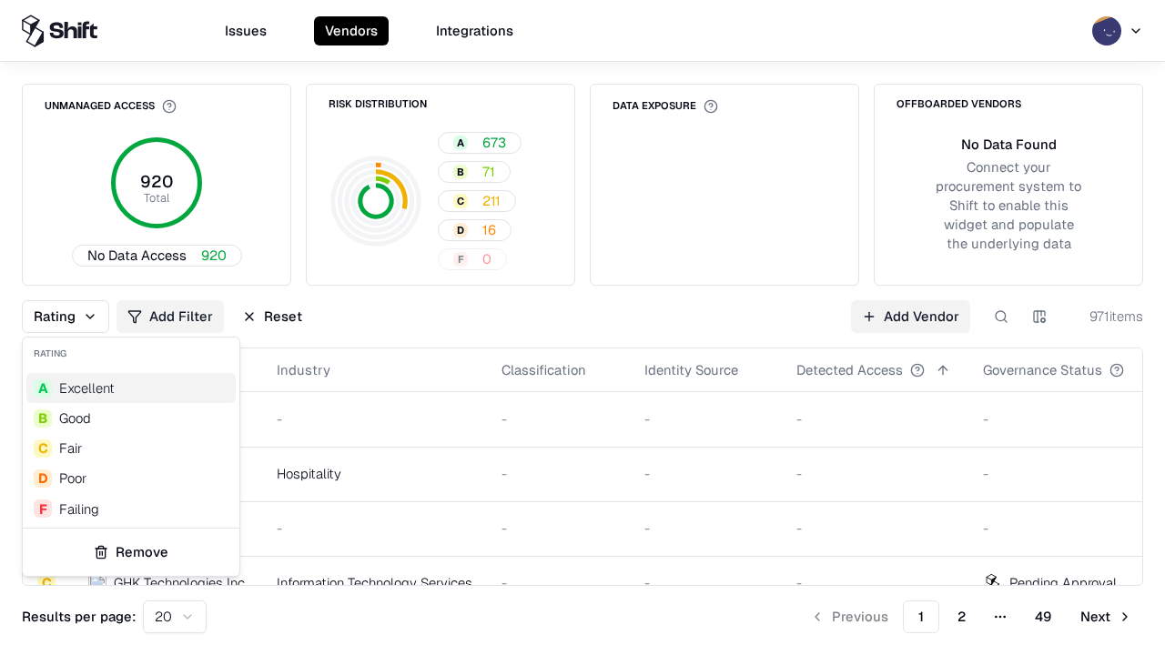 The height and width of the screenshot is (655, 1165). What do you see at coordinates (131, 553) in the screenshot?
I see `button: Remove` at bounding box center [131, 553].